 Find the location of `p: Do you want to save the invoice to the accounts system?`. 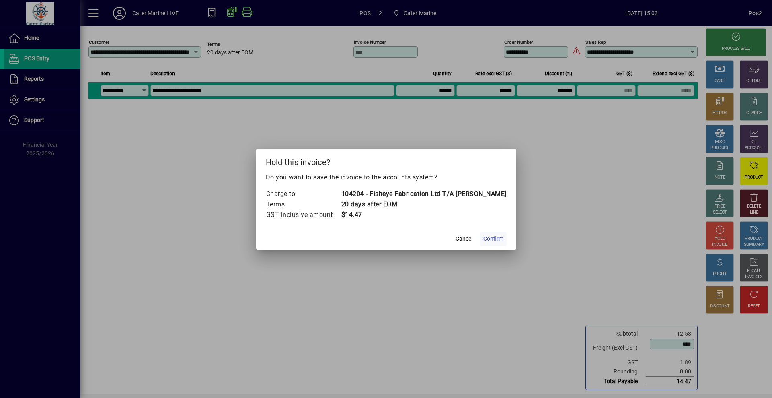

p: Do you want to save the invoice to the accounts system? is located at coordinates (386, 177).